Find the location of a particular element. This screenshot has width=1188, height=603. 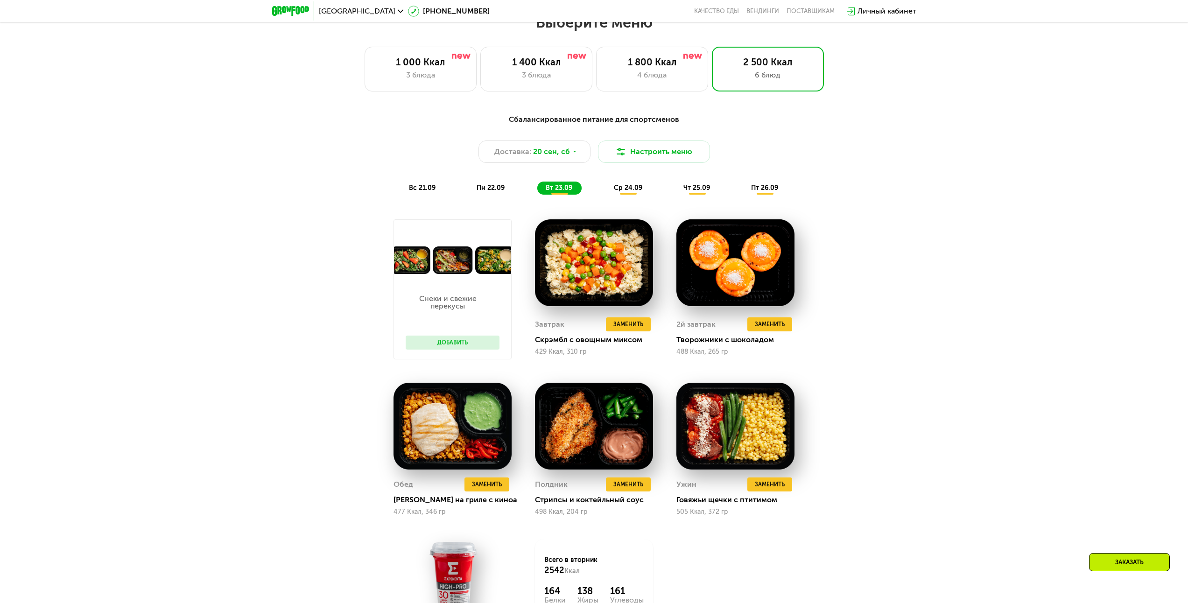

span: 2542 is located at coordinates (554, 571).